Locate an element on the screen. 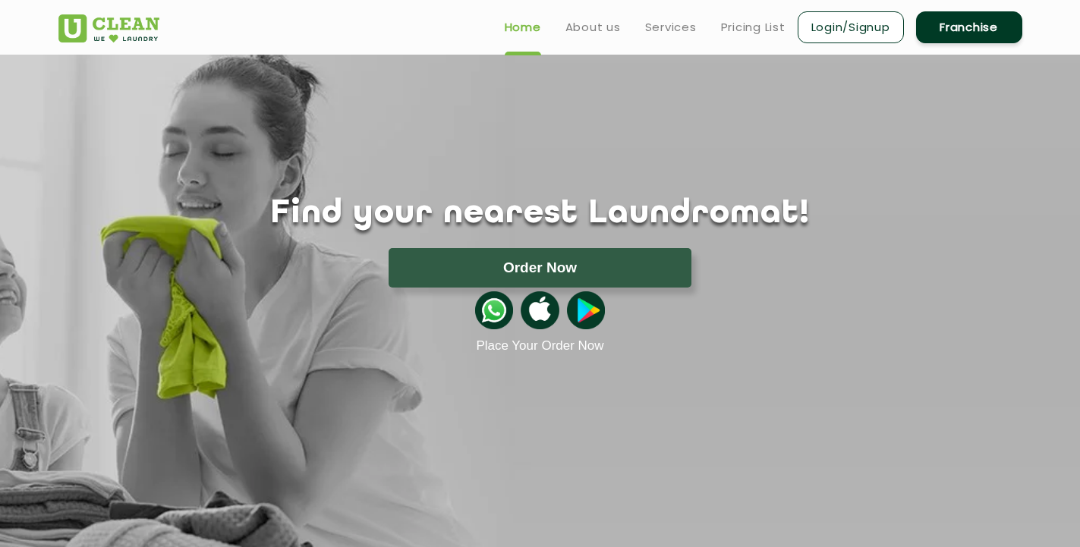 This screenshot has width=1080, height=547. a: Franchise is located at coordinates (970, 27).